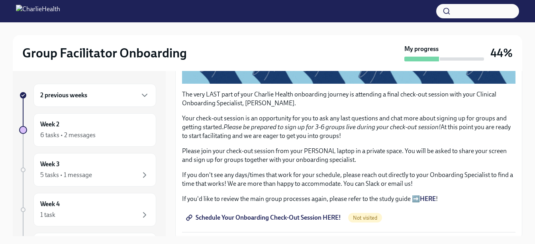 The image size is (535, 244). I want to click on a: Week 26 tasks • 2 messages, so click(88, 130).